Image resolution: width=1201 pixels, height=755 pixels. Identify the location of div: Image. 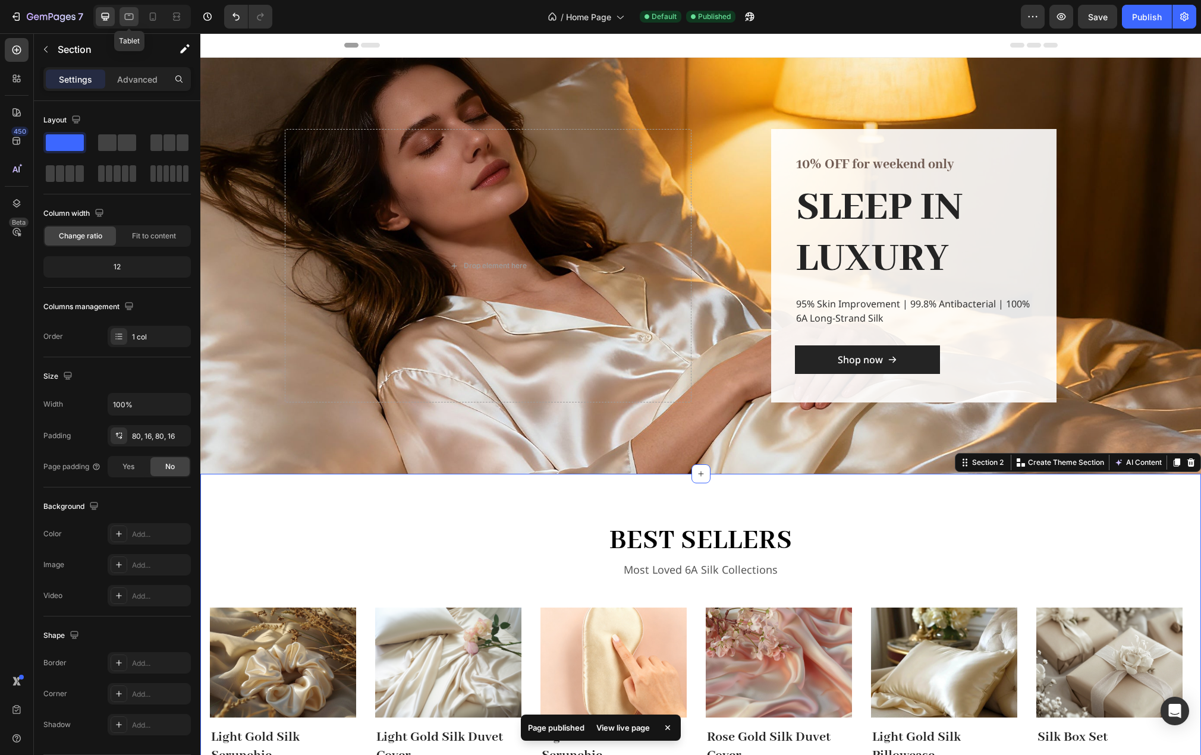
(54, 565).